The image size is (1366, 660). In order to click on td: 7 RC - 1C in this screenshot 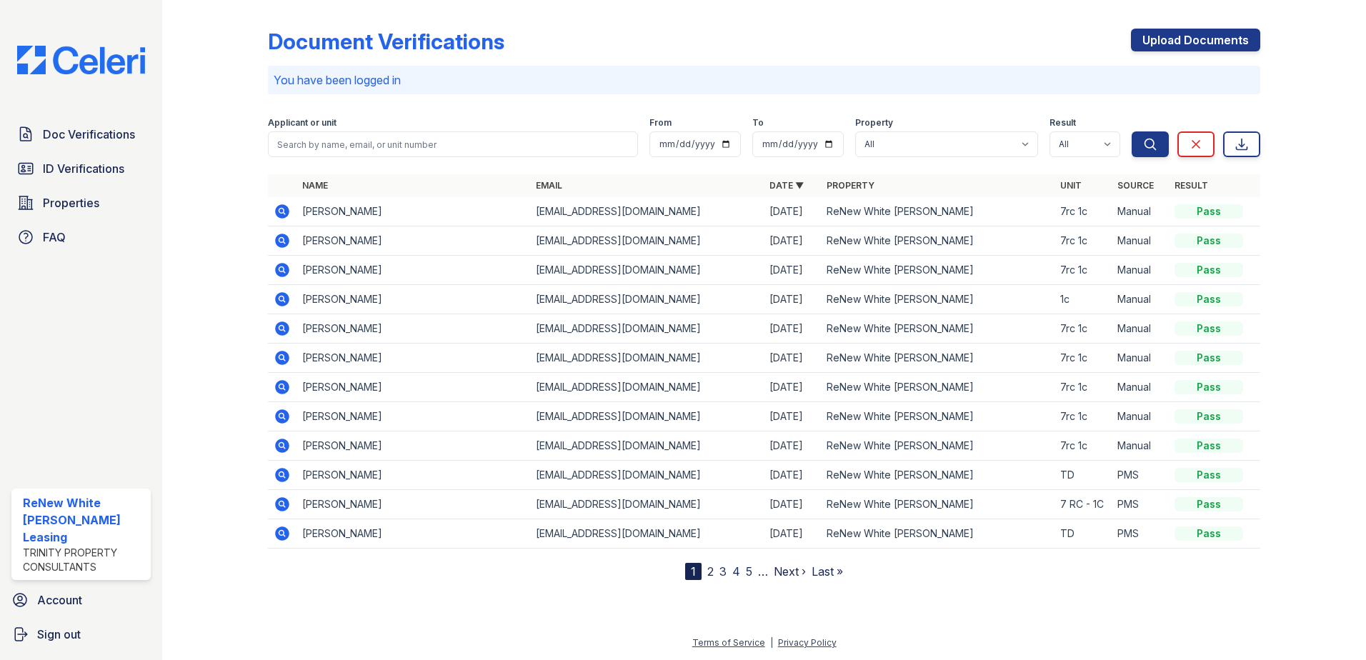, I will do `click(1083, 504)`.